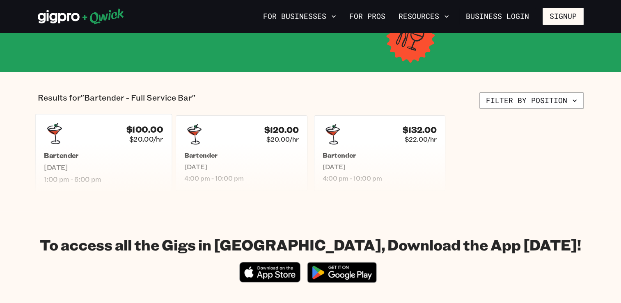  I want to click on h4: $132.00, so click(420, 130).